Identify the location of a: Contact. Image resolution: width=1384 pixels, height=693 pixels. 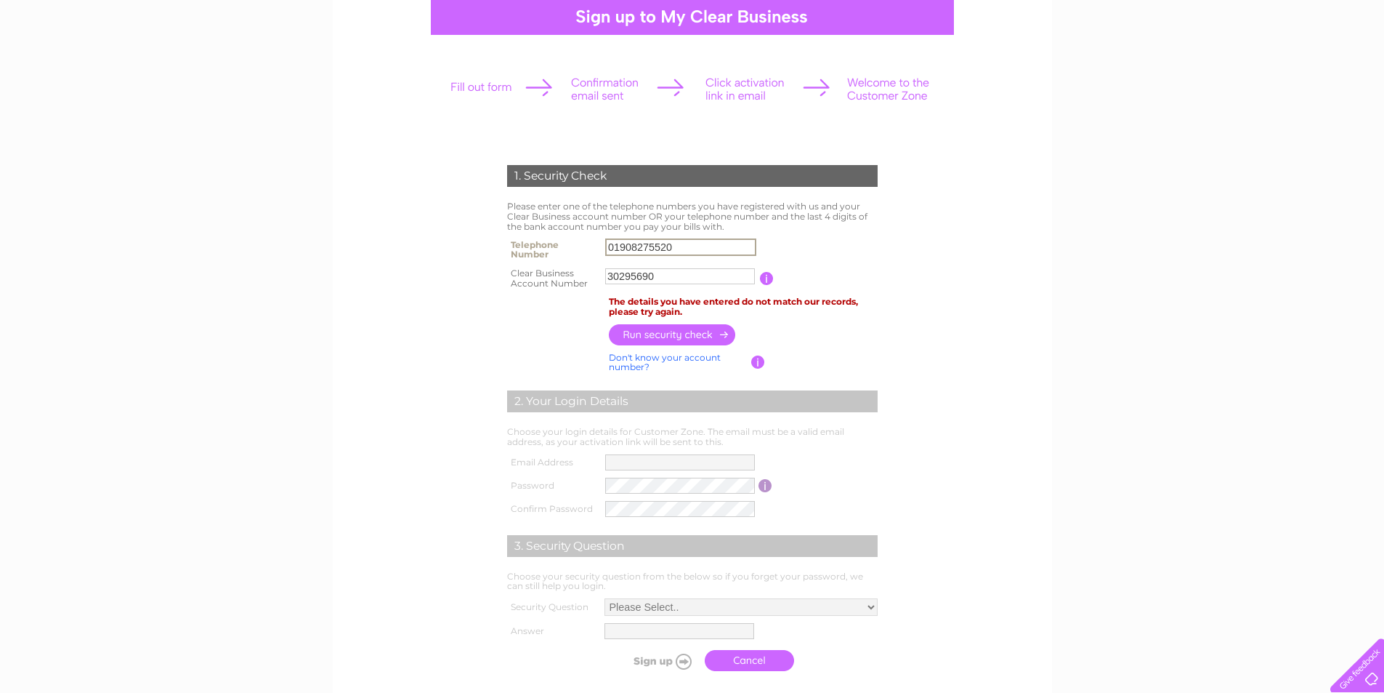
(1357, 67).